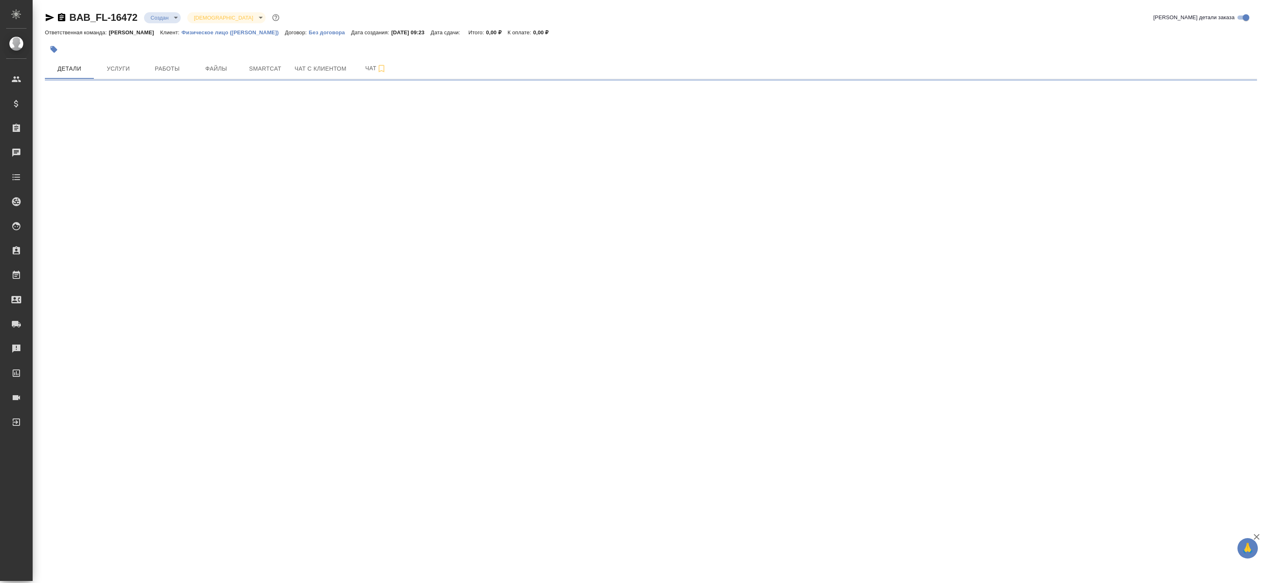 Image resolution: width=1266 pixels, height=583 pixels. I want to click on a: Без договора, so click(330, 32).